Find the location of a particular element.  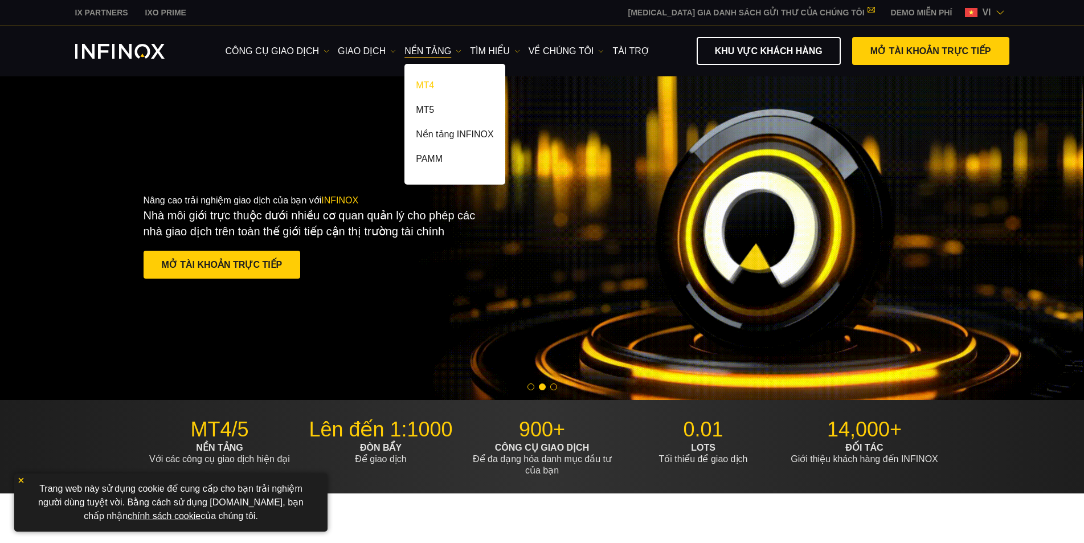

p: Với các công cụ giao dịch hiện đại is located at coordinates (220, 454).